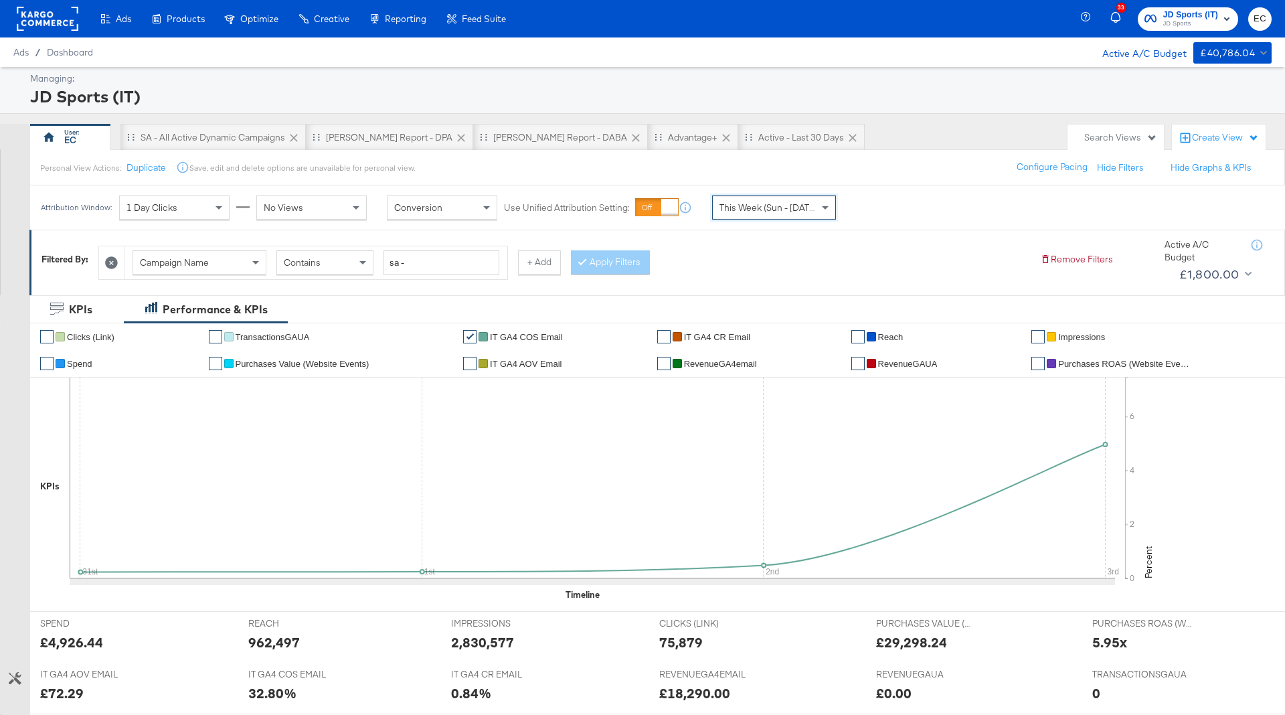 The image size is (1285, 715). What do you see at coordinates (693, 137) in the screenshot?
I see `div: Advantage+` at bounding box center [693, 137].